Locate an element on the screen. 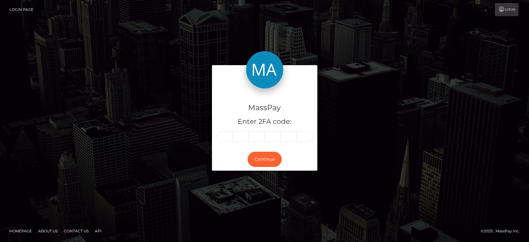  a: Contact Us is located at coordinates (76, 230).